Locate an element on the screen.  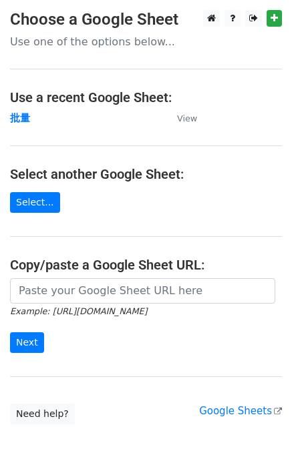
small: View is located at coordinates (187, 118).